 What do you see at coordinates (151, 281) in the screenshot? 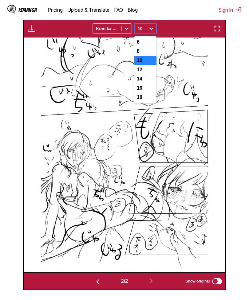
I see `img: Next page` at bounding box center [151, 281].